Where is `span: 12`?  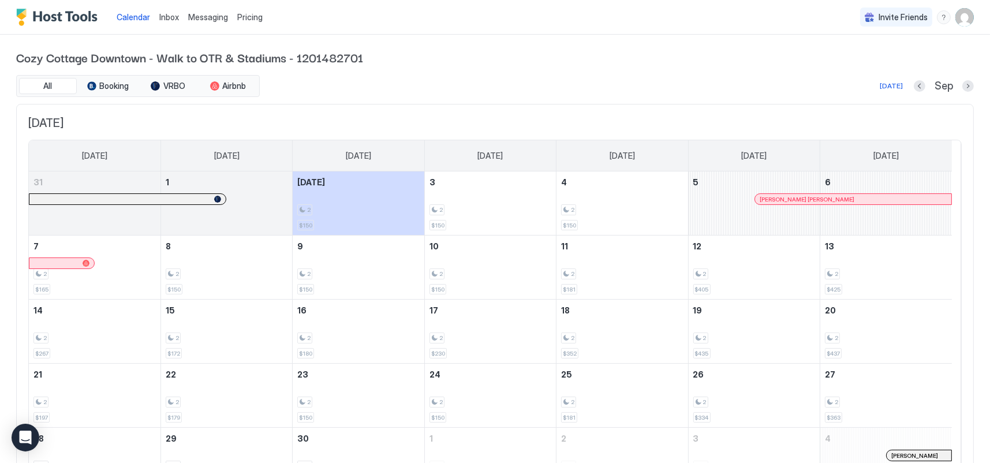 span: 12 is located at coordinates (697, 246).